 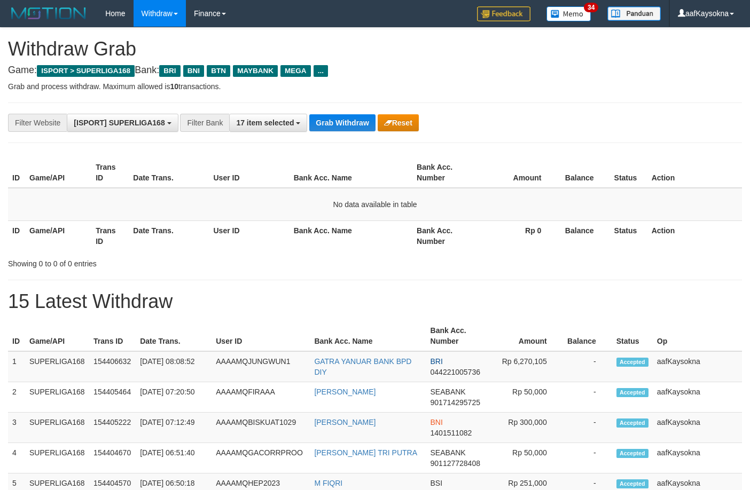 I want to click on td: 154405222, so click(x=112, y=428).